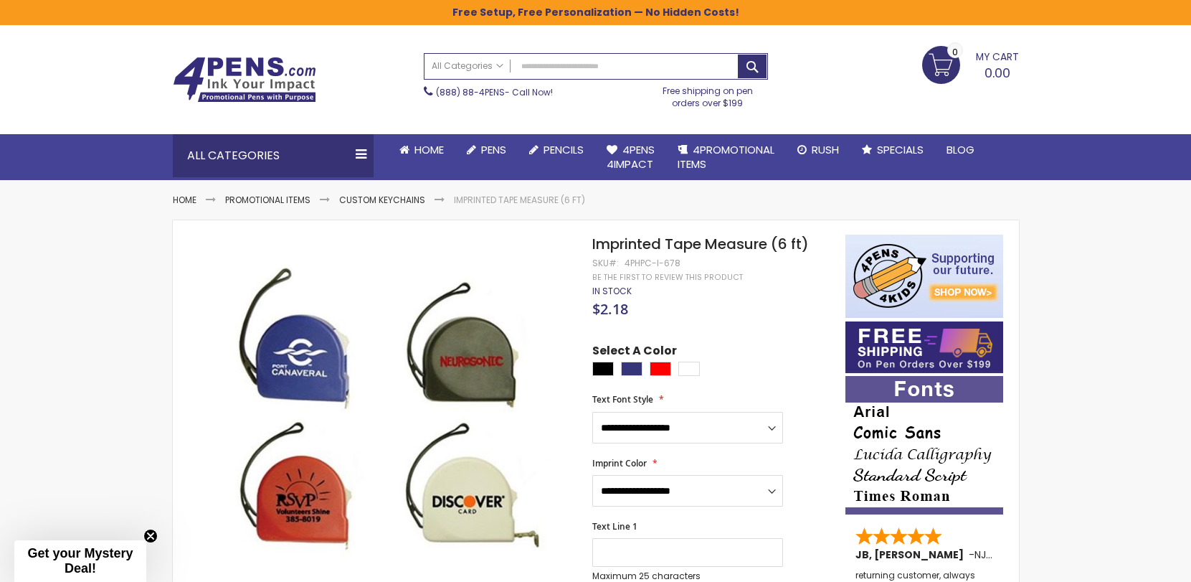 The width and height of the screenshot is (1191, 582). Describe the element at coordinates (519, 200) in the screenshot. I see `li: Imprinted Tape Measure (6 ft)` at that location.